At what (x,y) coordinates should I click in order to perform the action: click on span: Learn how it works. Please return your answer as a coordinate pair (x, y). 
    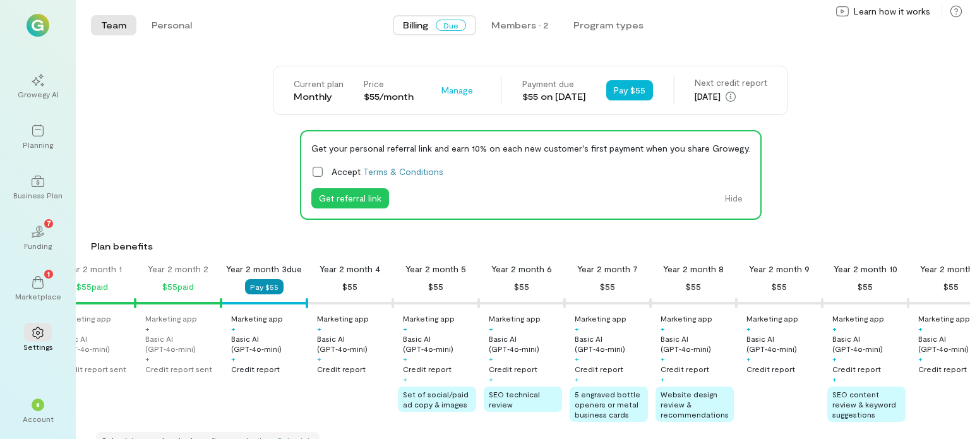
    Looking at the image, I should click on (891, 11).